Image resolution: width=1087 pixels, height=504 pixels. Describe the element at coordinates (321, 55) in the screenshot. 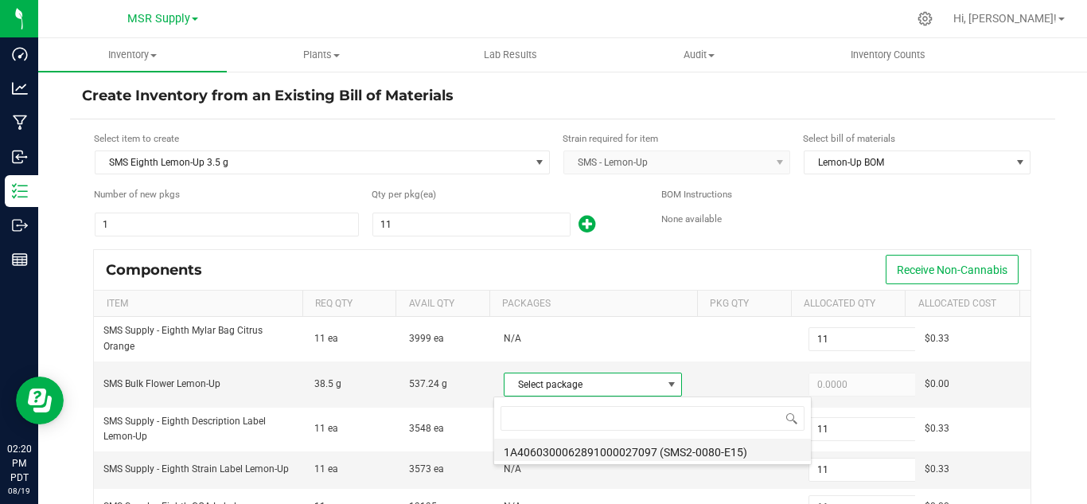

I see `span: Plants` at that location.